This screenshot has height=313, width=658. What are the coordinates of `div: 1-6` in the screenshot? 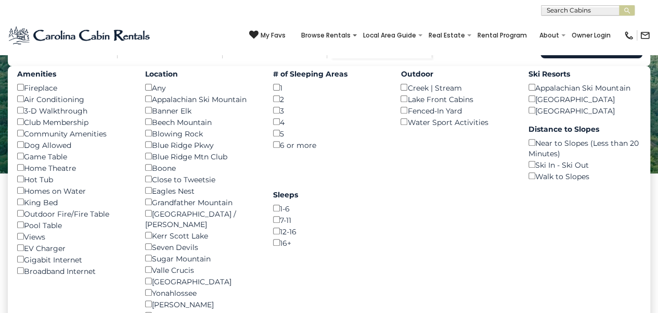 It's located at (329, 208).